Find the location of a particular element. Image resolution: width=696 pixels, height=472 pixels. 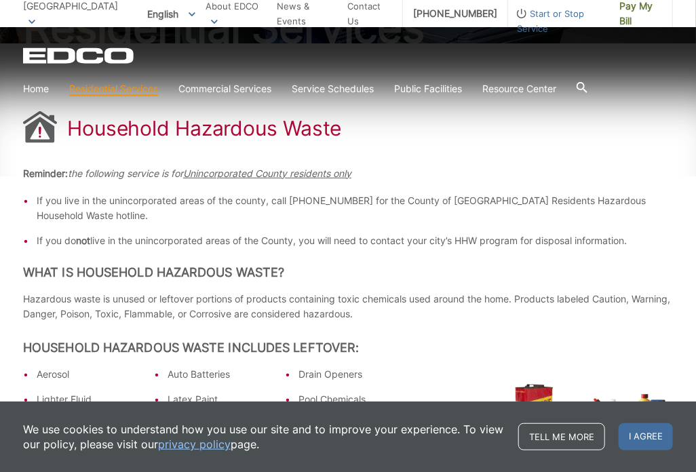

h2: Household Hazardous Waste Includes Leftover: is located at coordinates (348, 348).